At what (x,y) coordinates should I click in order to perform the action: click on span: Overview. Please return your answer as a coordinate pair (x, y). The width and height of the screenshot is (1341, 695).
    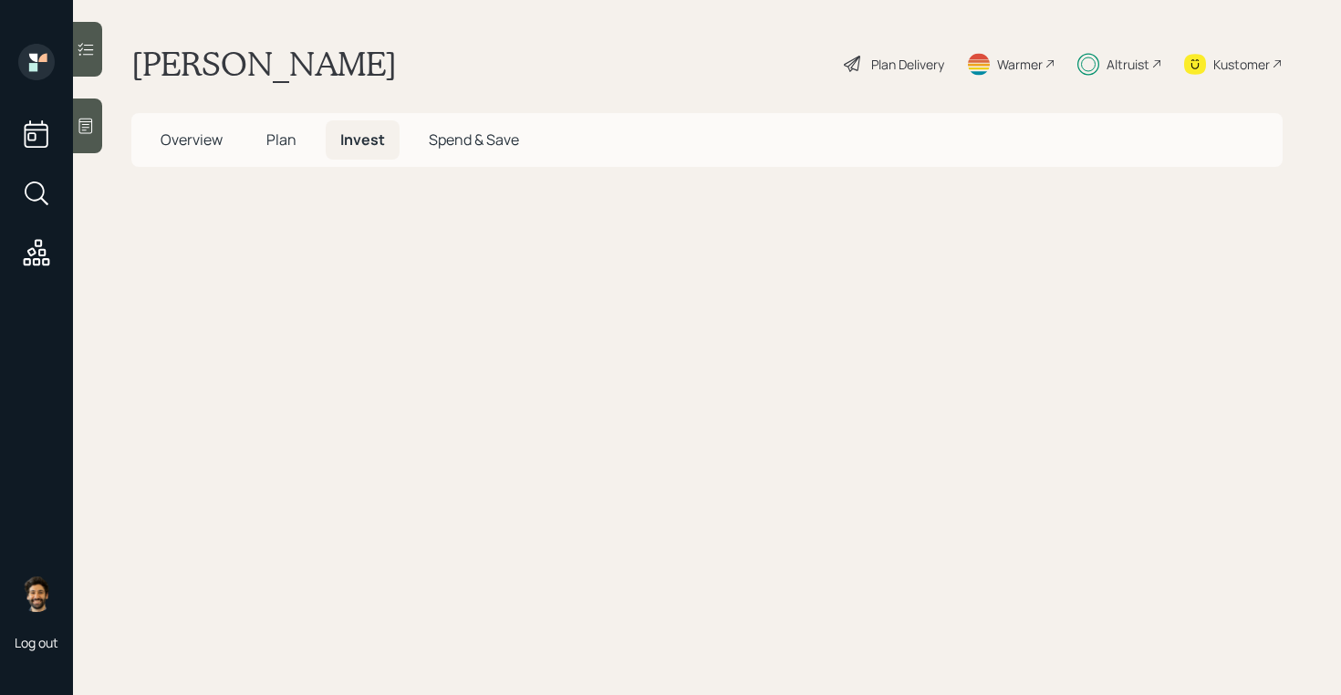
    Looking at the image, I should click on (192, 140).